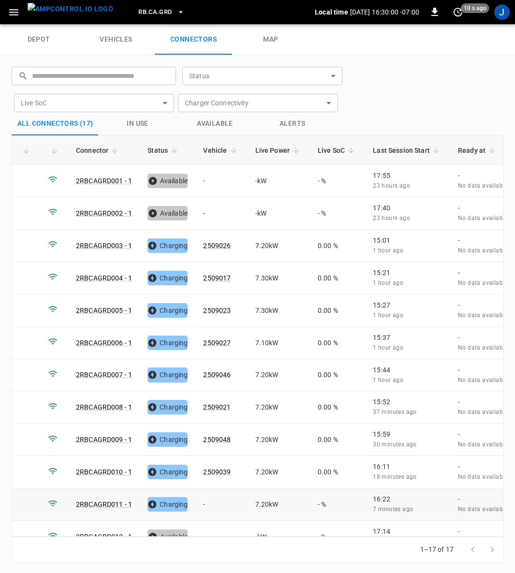 Image resolution: width=515 pixels, height=573 pixels. Describe the element at coordinates (408, 370) in the screenshot. I see `p: 15:44` at that location.